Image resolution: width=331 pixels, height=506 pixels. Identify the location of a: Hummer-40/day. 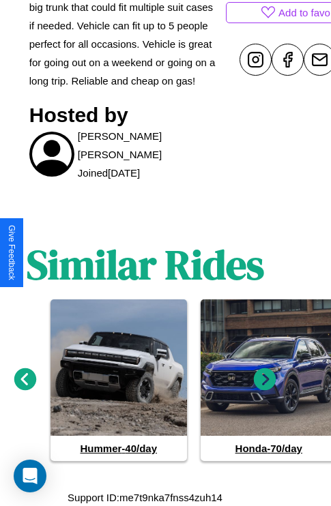
(119, 380).